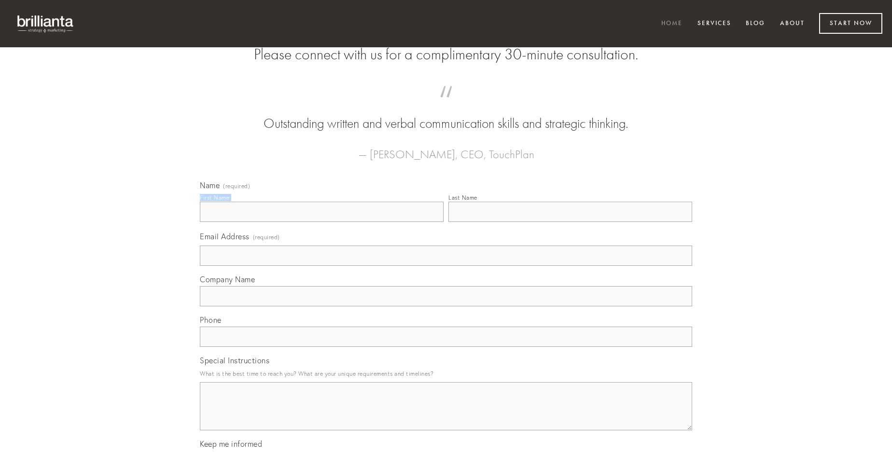 Image resolution: width=892 pixels, height=453 pixels. Describe the element at coordinates (227, 280) in the screenshot. I see `span: Company Name` at that location.